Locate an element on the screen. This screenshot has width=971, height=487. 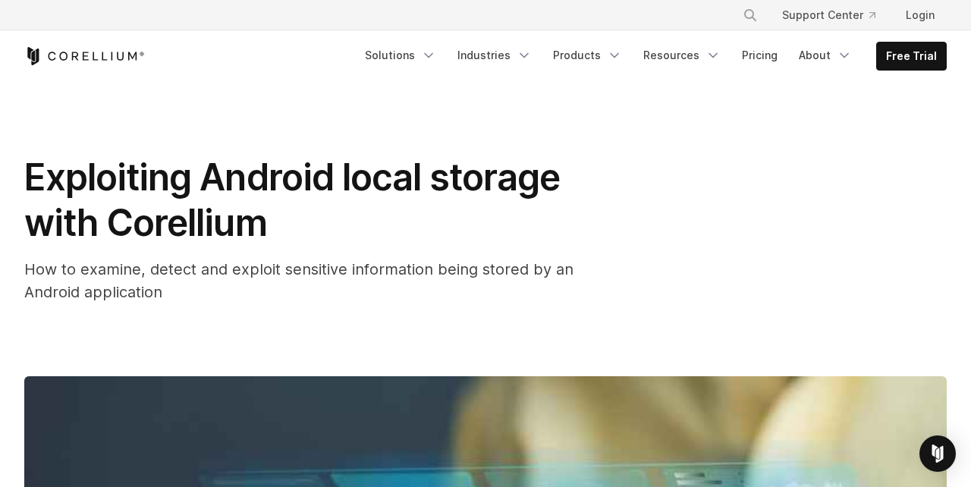
span: Exploiting Android local storage with Corellium is located at coordinates (292, 199).